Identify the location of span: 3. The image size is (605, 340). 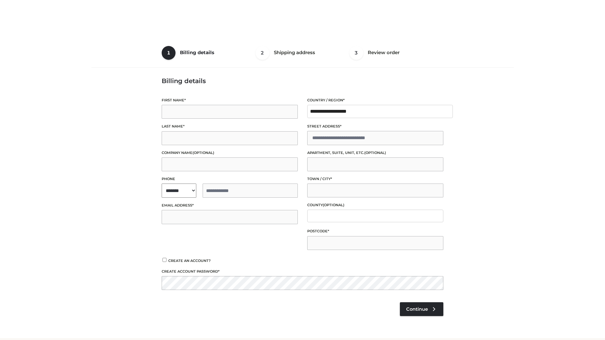
(356, 53).